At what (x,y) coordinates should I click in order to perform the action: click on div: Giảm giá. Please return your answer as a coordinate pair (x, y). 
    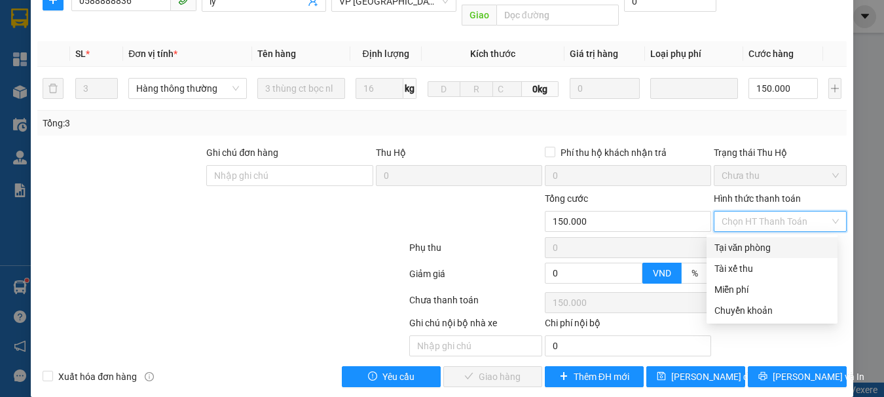
    Looking at the image, I should click on (476, 278).